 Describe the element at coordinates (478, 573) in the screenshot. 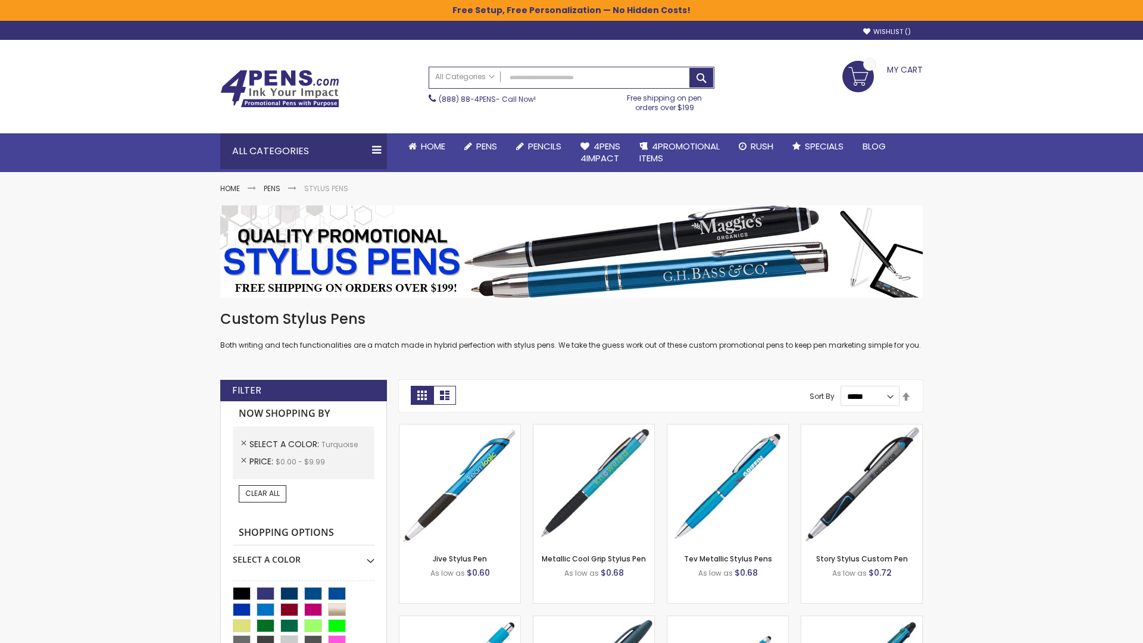

I see `span: $0.60` at that location.